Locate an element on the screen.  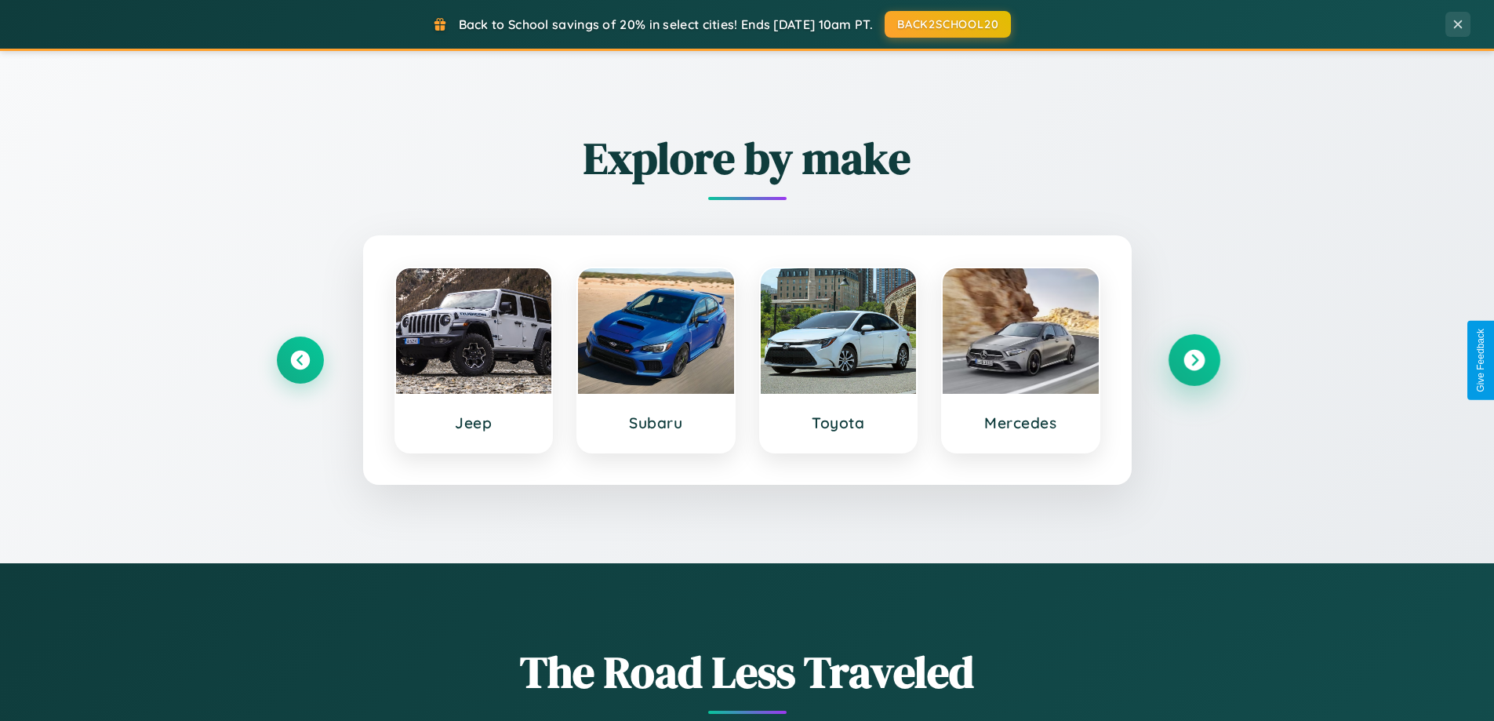
h2: Explore by make is located at coordinates (748, 158).